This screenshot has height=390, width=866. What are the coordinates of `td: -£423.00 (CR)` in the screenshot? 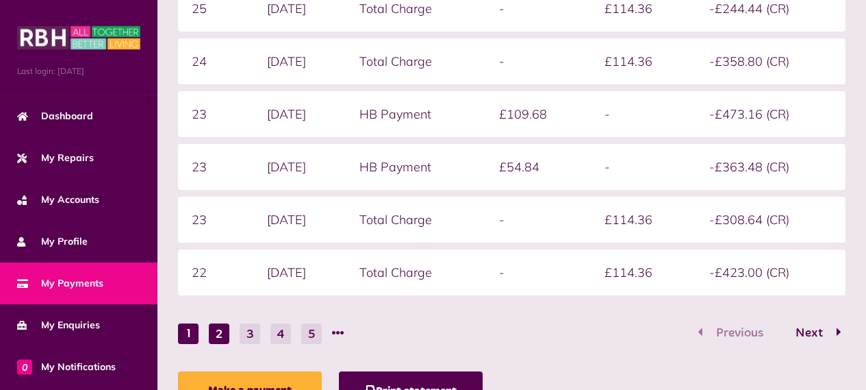 It's located at (771, 272).